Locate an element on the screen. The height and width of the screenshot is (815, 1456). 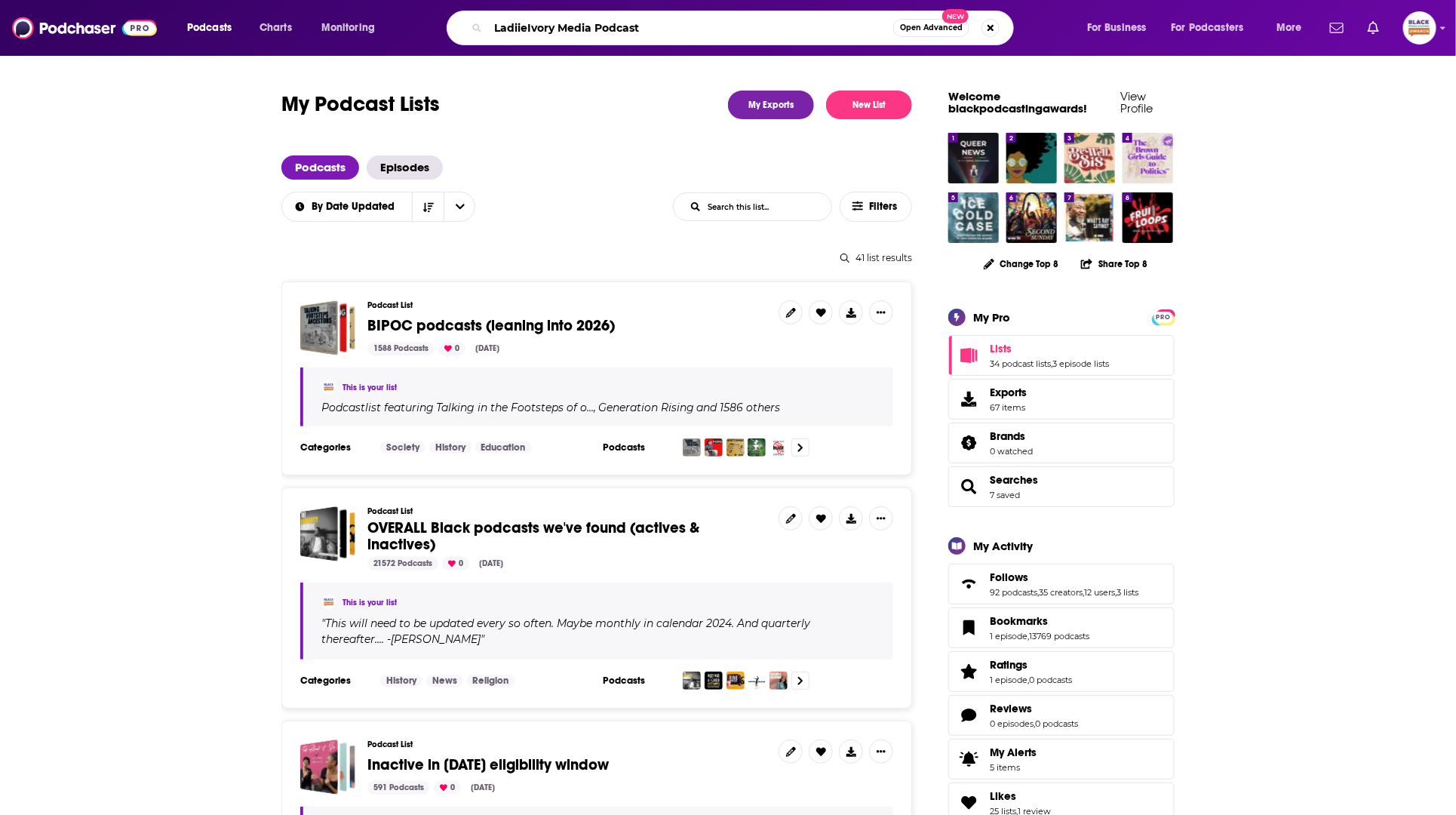
span: For Business is located at coordinates (1117, 28).